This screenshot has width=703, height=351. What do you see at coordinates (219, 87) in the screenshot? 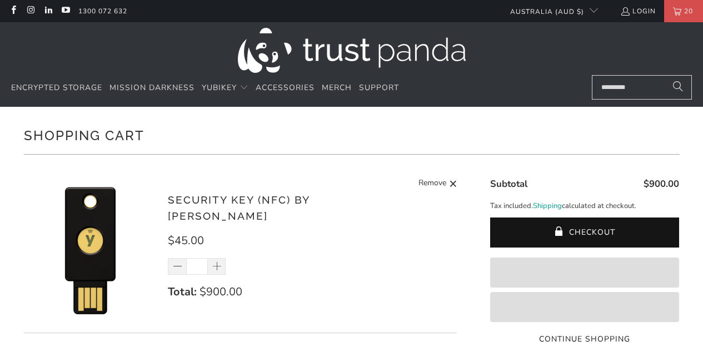
I see `span: YubiKey` at bounding box center [219, 87].